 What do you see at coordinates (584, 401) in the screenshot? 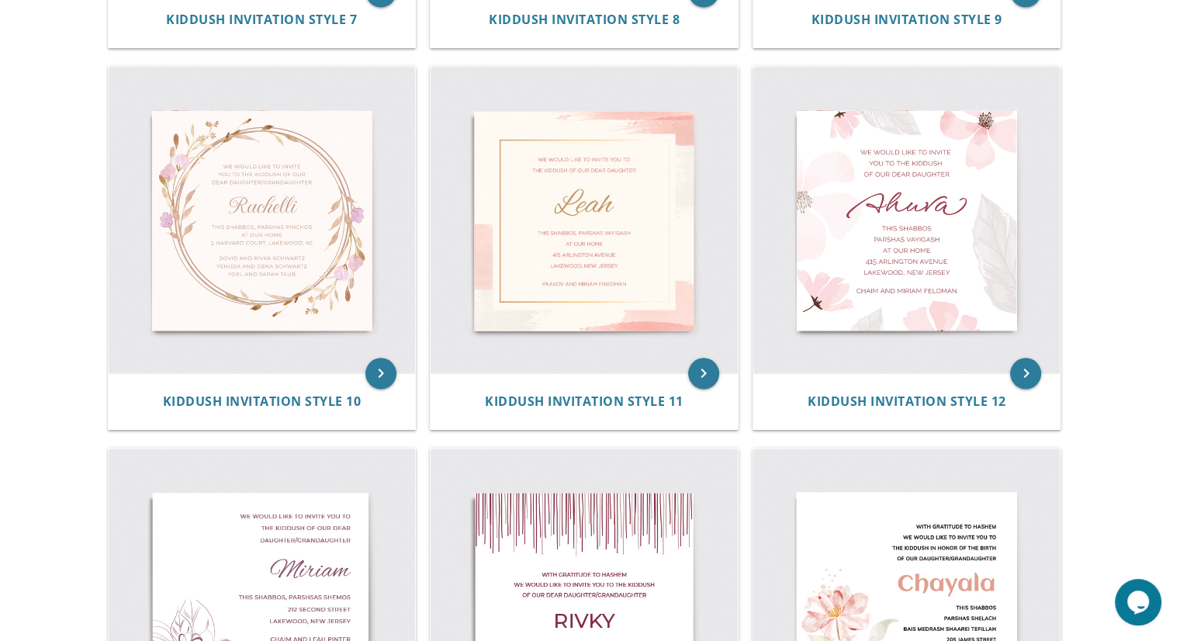
I see `a: Kiddush Invitation Style 11` at bounding box center [584, 401].